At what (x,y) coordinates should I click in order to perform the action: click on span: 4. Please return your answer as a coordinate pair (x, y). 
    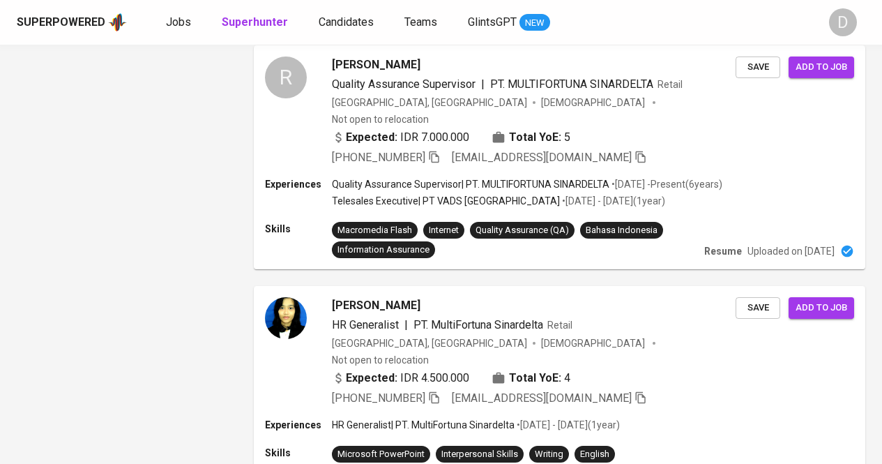
    Looking at the image, I should click on (567, 378).